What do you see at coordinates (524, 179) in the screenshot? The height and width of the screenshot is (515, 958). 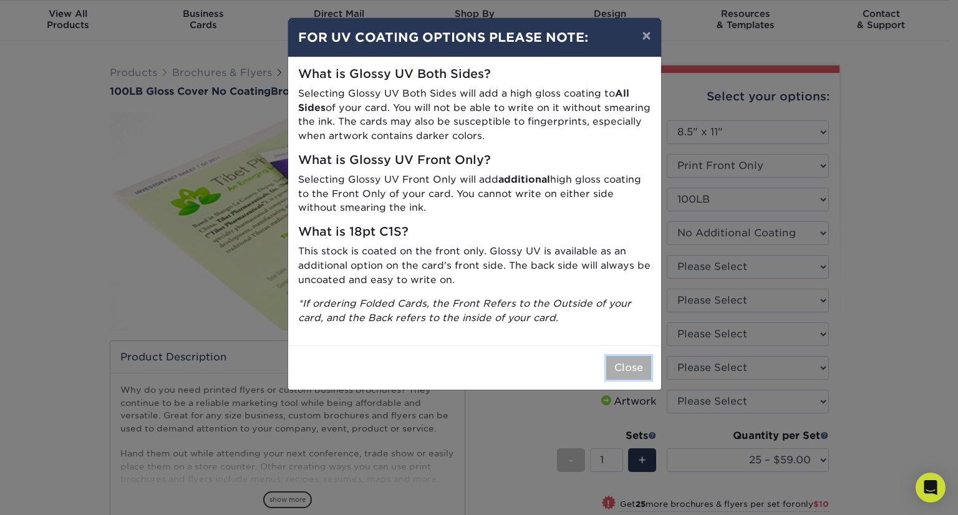 I see `strong: additional` at bounding box center [524, 179].